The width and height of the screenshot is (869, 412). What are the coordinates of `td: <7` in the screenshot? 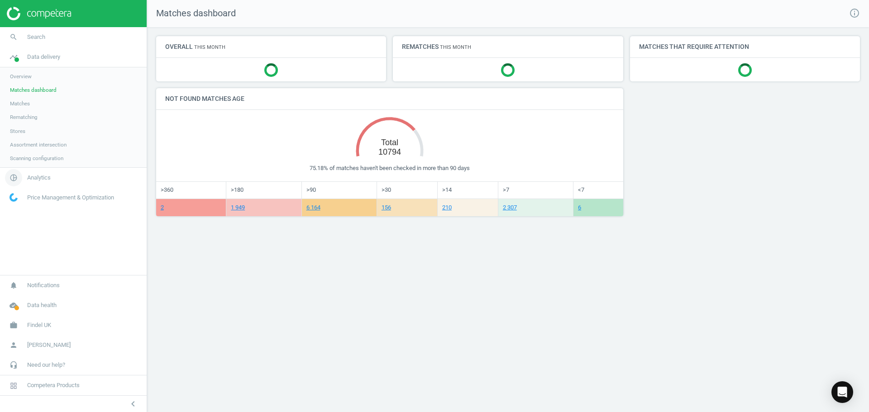 It's located at (598, 190).